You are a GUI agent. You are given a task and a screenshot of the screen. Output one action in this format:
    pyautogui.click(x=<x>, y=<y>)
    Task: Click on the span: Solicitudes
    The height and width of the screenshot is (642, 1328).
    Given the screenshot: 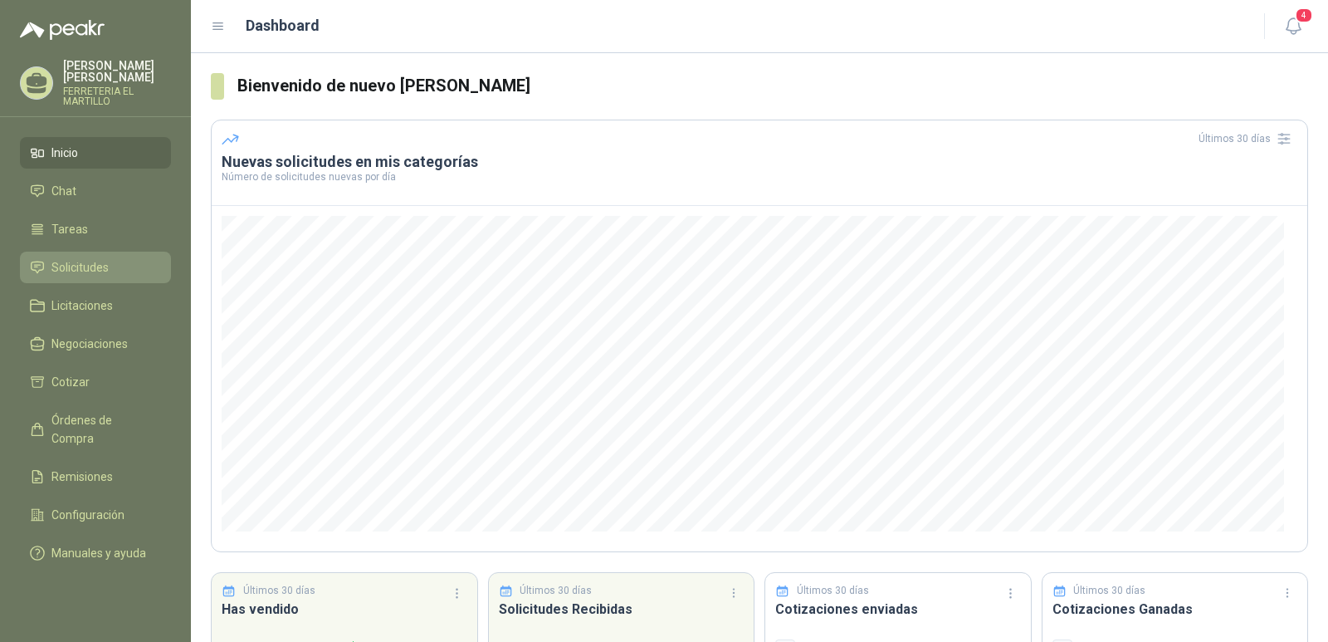 What is the action you would take?
    pyautogui.click(x=80, y=267)
    